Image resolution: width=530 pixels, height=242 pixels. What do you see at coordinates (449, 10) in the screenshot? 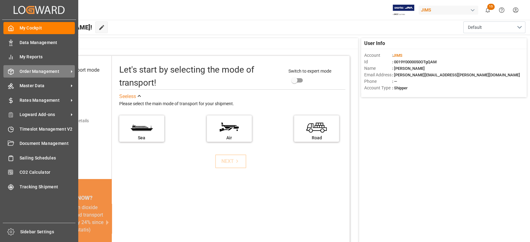
I see `button: JIMS` at bounding box center [449, 10].